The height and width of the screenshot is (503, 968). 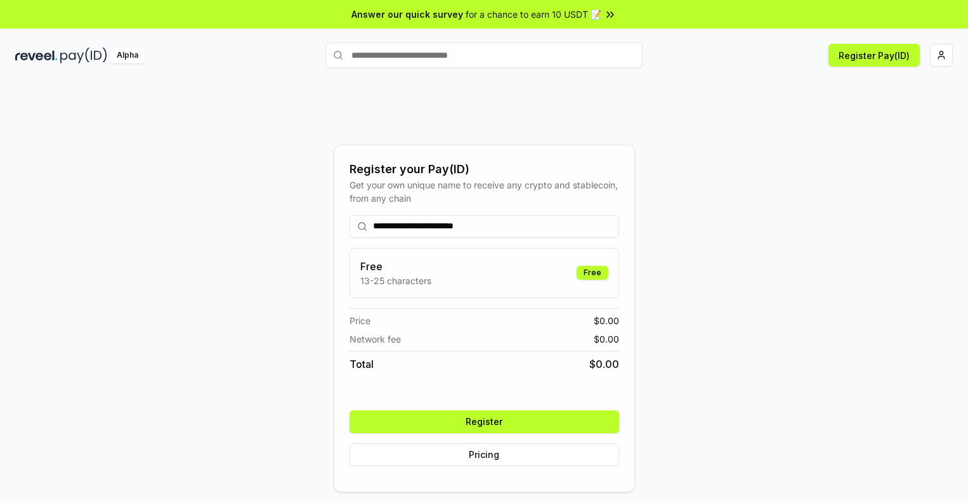 What do you see at coordinates (484, 455) in the screenshot?
I see `button: Pricing` at bounding box center [484, 455].